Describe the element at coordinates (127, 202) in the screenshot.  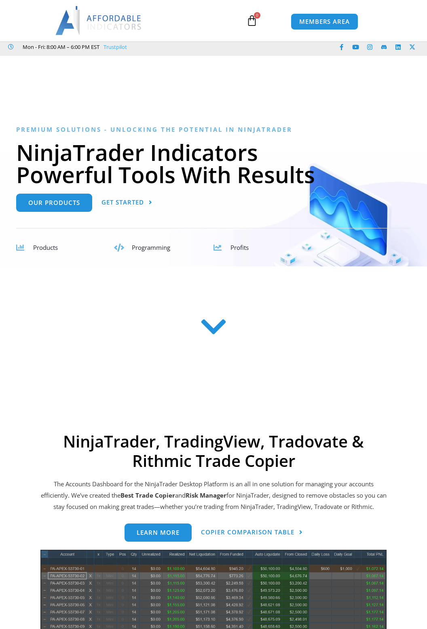
I see `a: Get Started` at that location.